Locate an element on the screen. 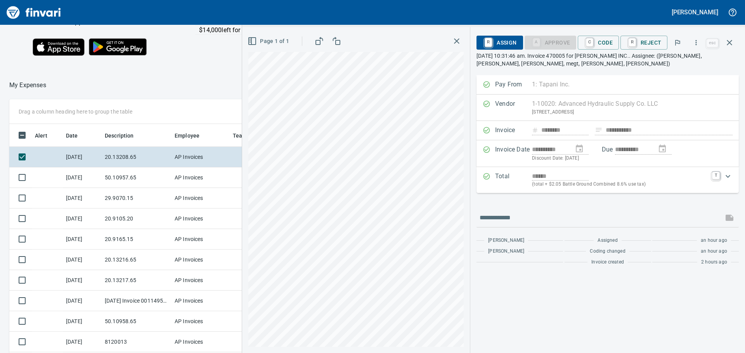 Image resolution: width=745 pixels, height=353 pixels. img: Get it on Google Play is located at coordinates (118, 47).